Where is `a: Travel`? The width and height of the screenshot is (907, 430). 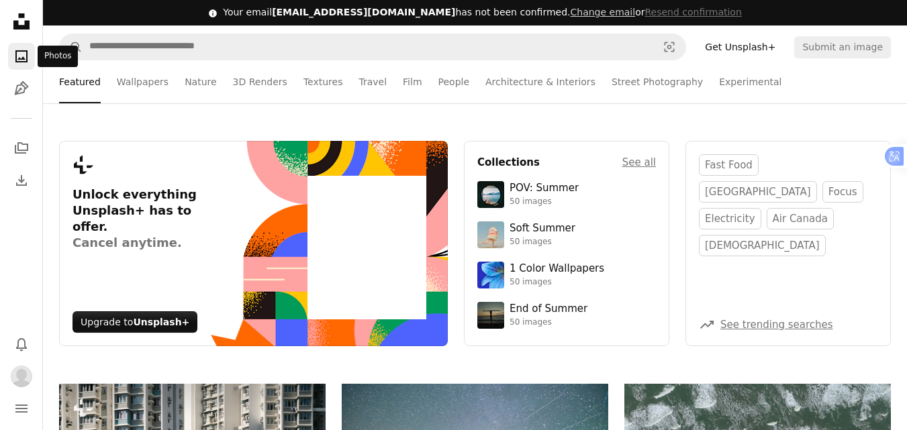
a: Travel is located at coordinates (372, 82).